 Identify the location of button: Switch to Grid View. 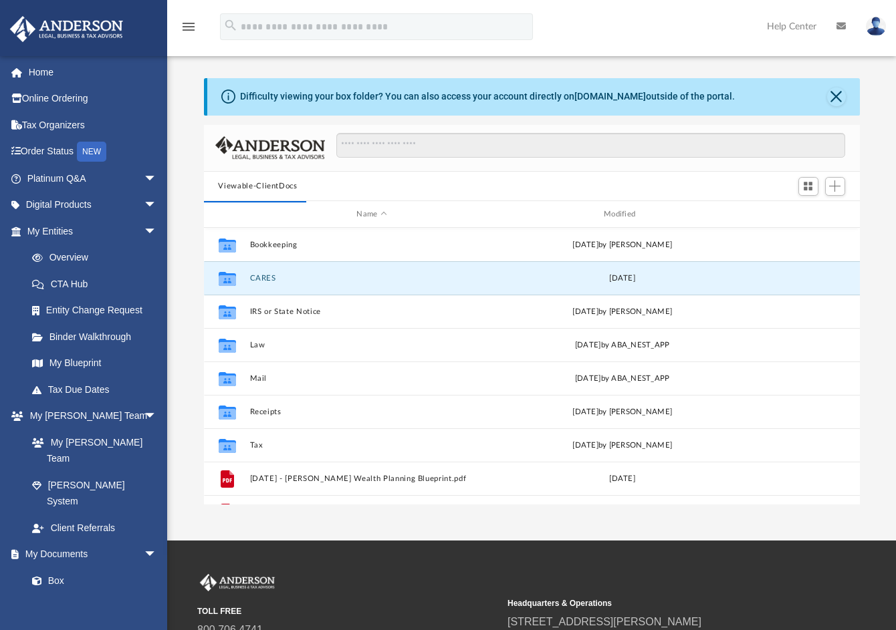
(808, 186).